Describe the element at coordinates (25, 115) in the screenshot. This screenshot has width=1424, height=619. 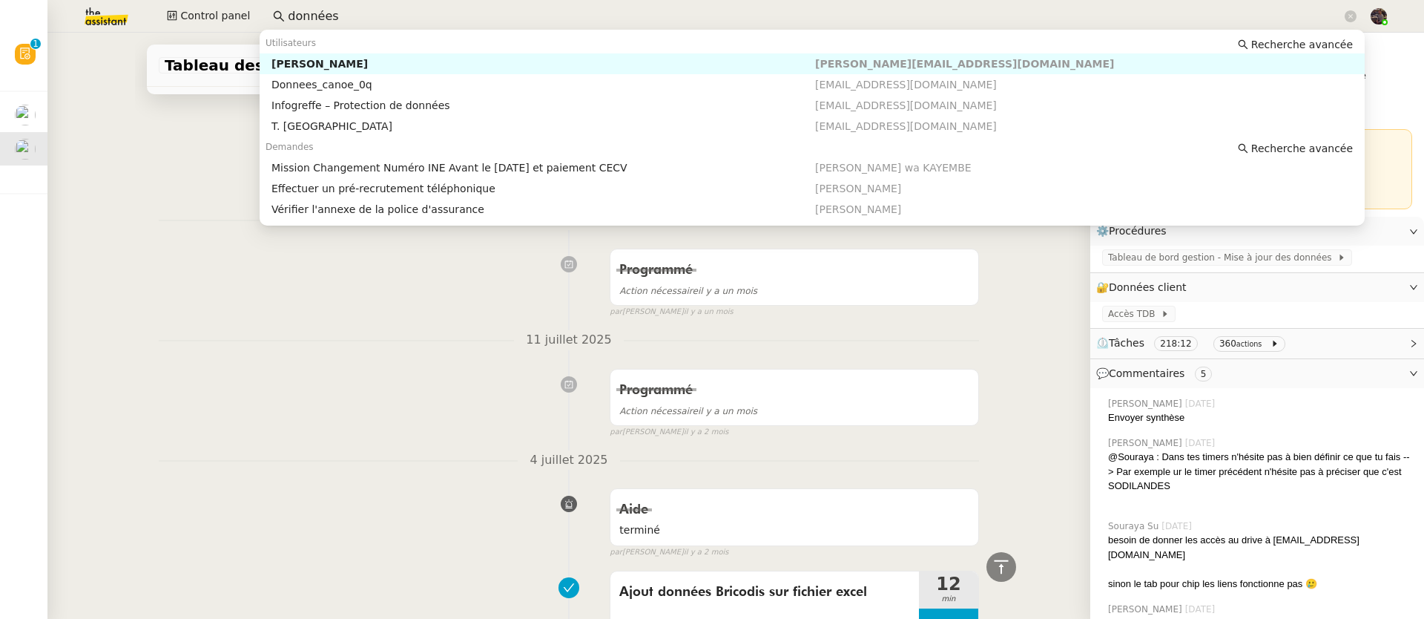
I see `img: users%2FrLg9kJpOivdSURM9kMyTNR7xGo72%2Favatar%2Fb3a3d448-9218-437f-a4e5-c617cb932dda` at that location.